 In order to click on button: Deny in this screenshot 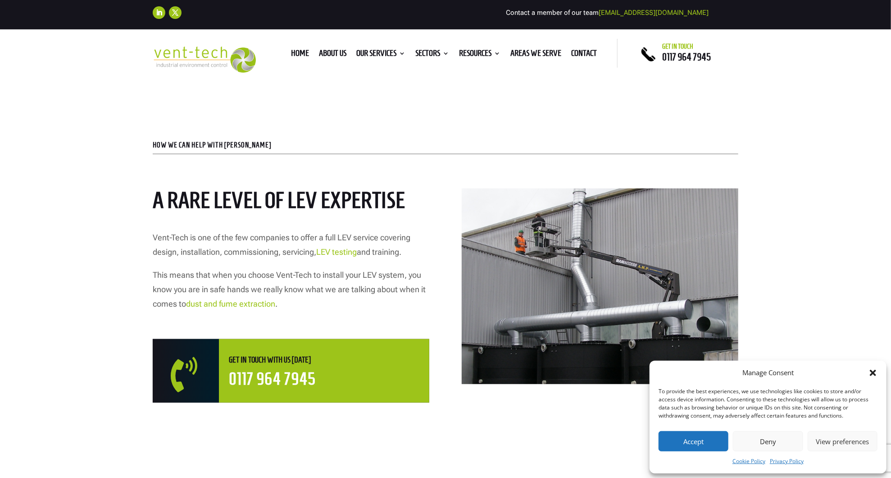, I will do `click(768, 441)`.